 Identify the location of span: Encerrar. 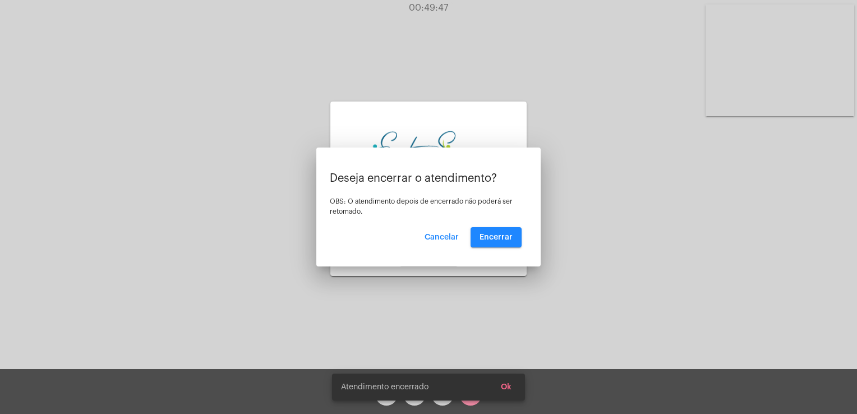
(496, 237).